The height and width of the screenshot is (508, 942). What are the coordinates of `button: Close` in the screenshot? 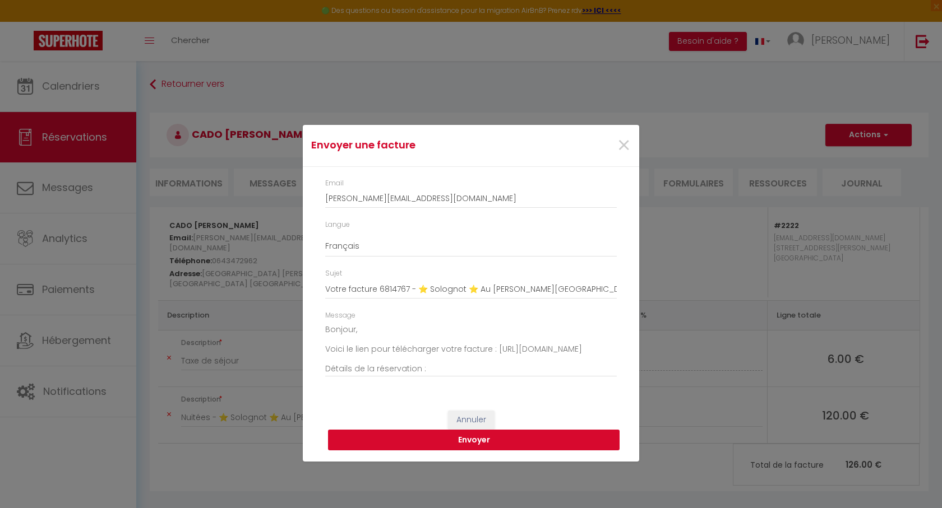 It's located at (623, 146).